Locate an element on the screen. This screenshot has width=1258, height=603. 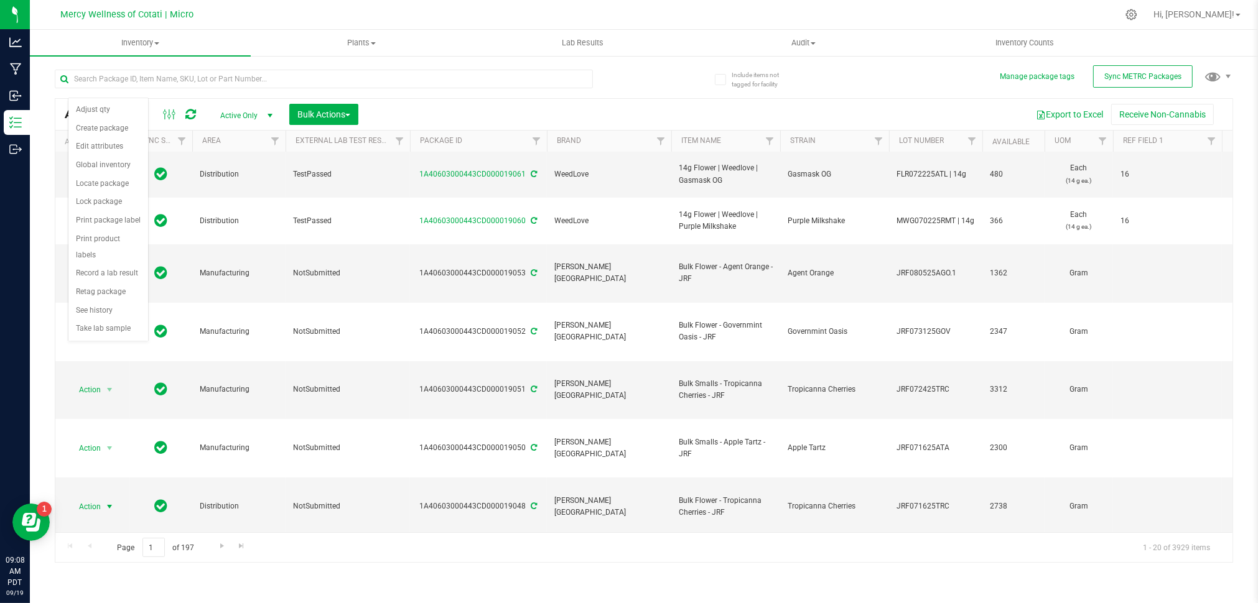
a: Go to the next page is located at coordinates (221, 546).